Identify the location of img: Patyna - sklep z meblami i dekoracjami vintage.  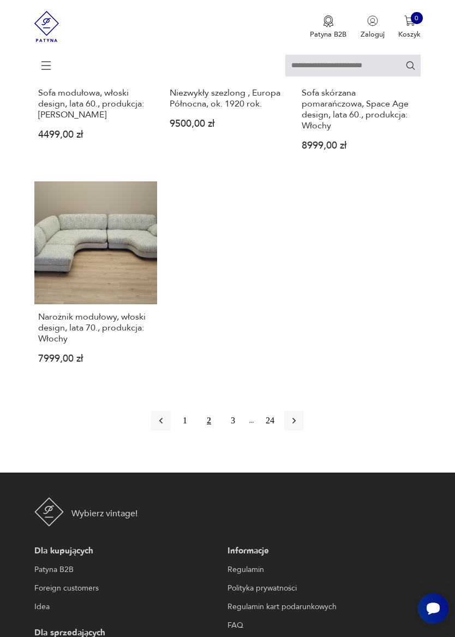
(49, 512).